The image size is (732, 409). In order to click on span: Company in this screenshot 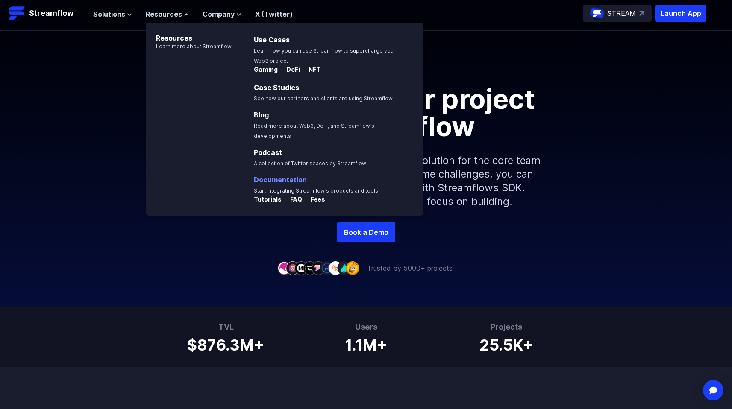, I will do `click(218, 14)`.